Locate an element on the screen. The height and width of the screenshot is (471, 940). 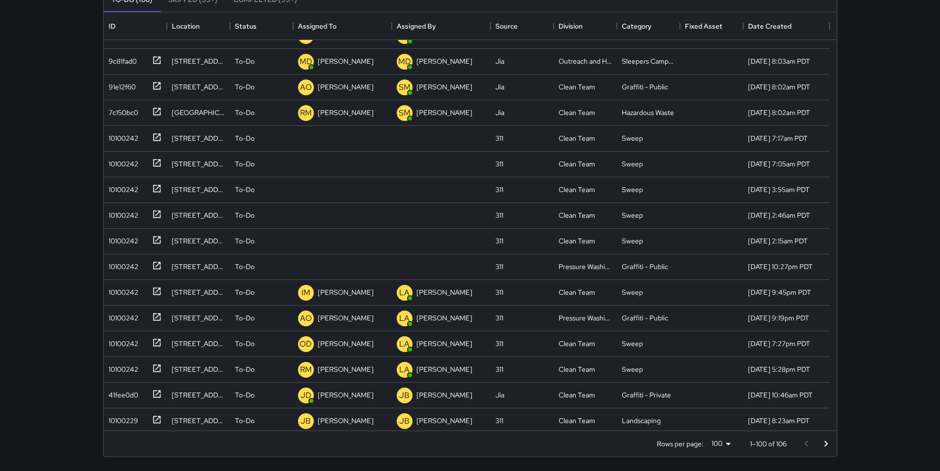
div: Outreach and Hospitality is located at coordinates (585, 61).